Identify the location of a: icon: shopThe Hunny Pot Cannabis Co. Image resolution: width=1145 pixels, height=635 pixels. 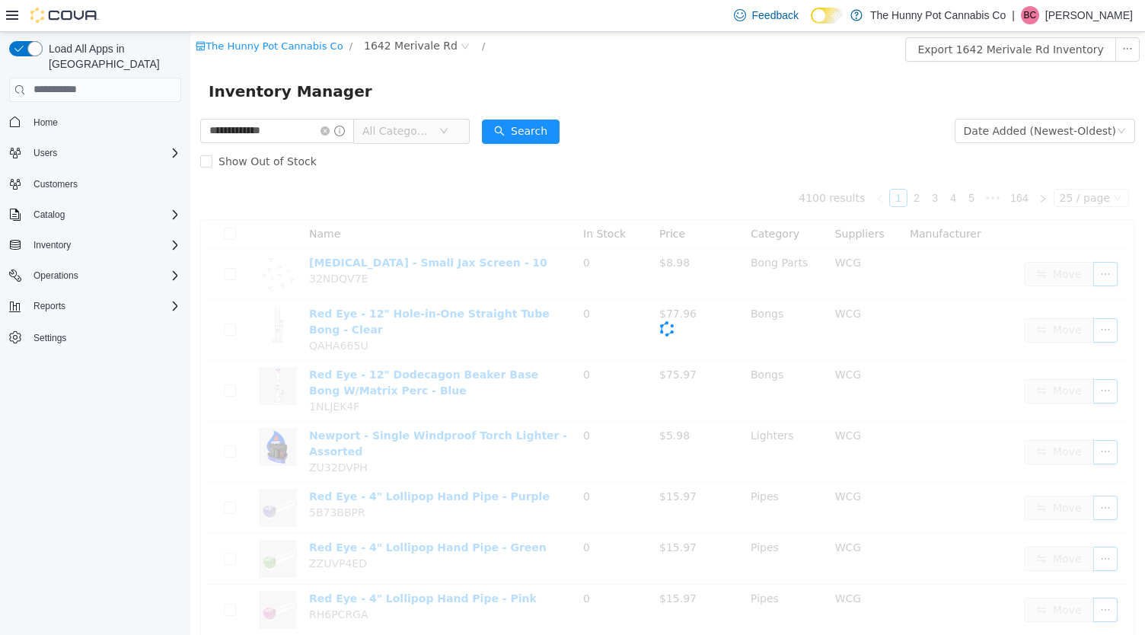
(78, 14).